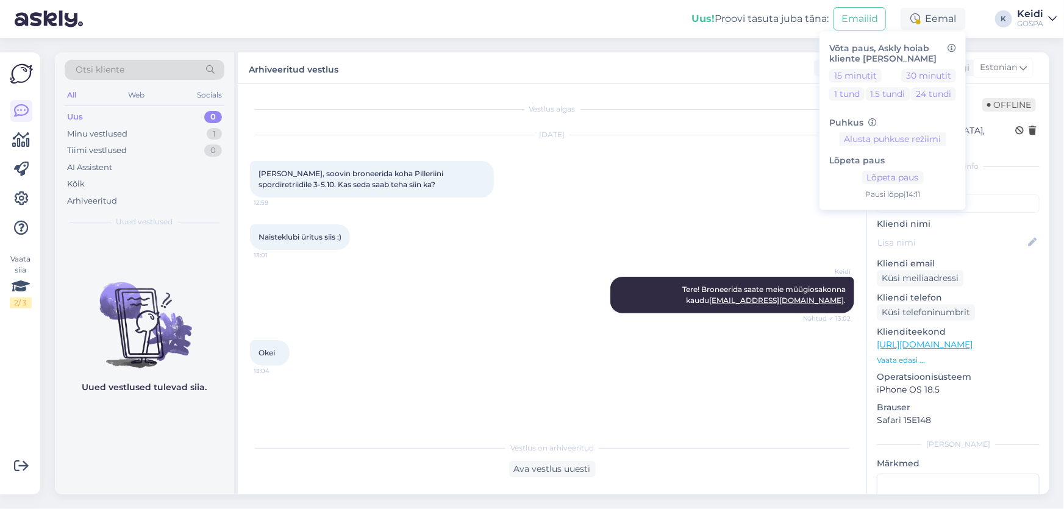 This screenshot has height=509, width=1064. What do you see at coordinates (828, 271) in the screenshot?
I see `span: Keidi` at bounding box center [828, 271].